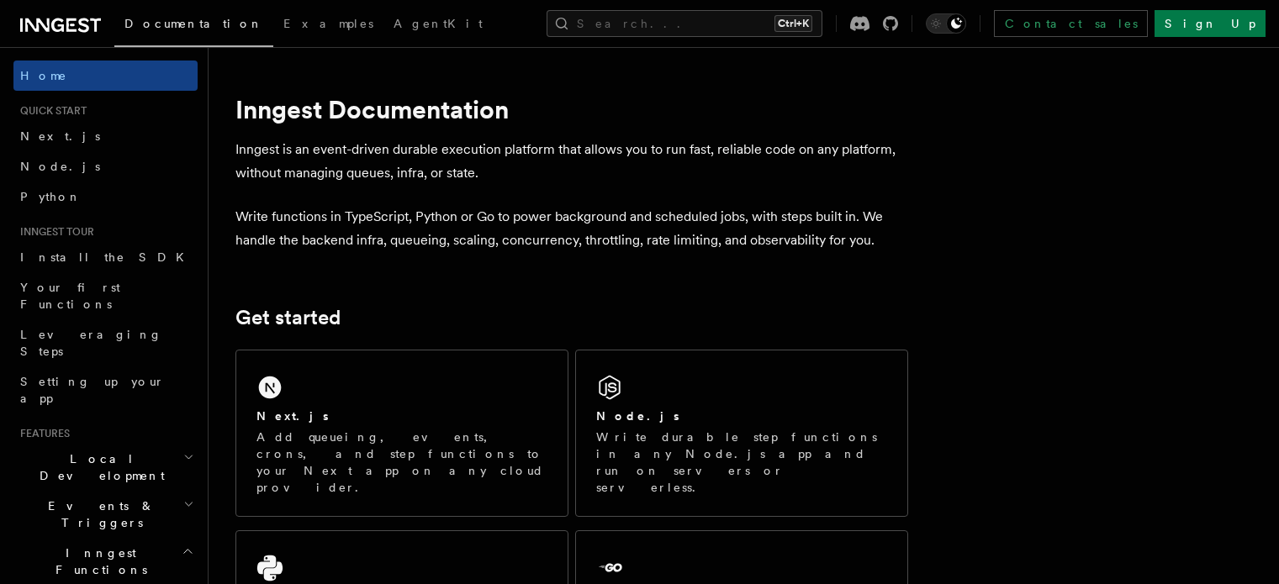 The width and height of the screenshot is (1279, 584). I want to click on a: Install the SDK, so click(105, 257).